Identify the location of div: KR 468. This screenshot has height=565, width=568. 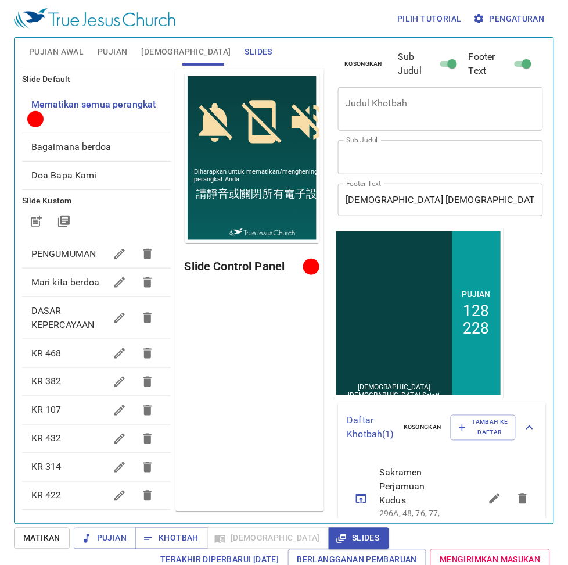
(96, 353).